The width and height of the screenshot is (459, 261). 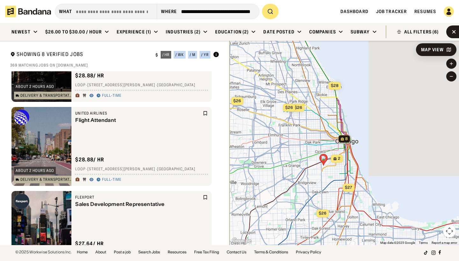 What do you see at coordinates (237, 252) in the screenshot?
I see `a: Contact Us` at bounding box center [237, 252].